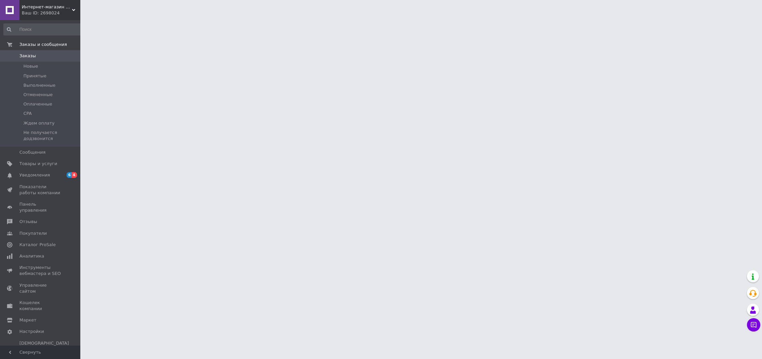 This screenshot has width=762, height=359. I want to click on span: Заказы, so click(27, 56).